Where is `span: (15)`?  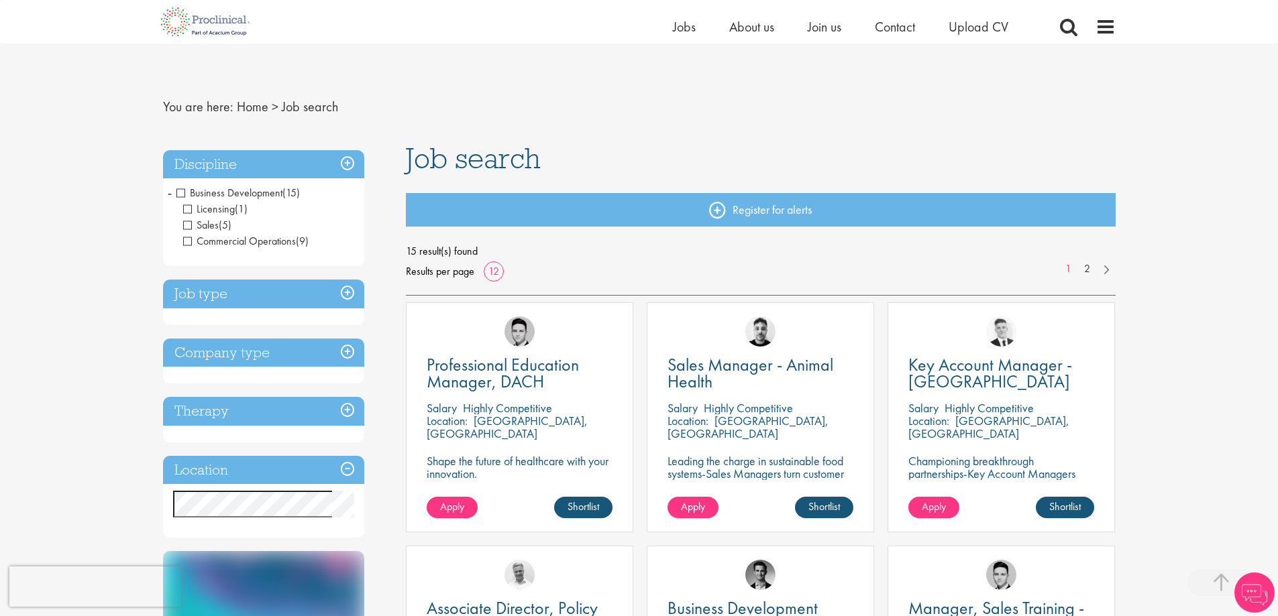 span: (15) is located at coordinates (291, 192).